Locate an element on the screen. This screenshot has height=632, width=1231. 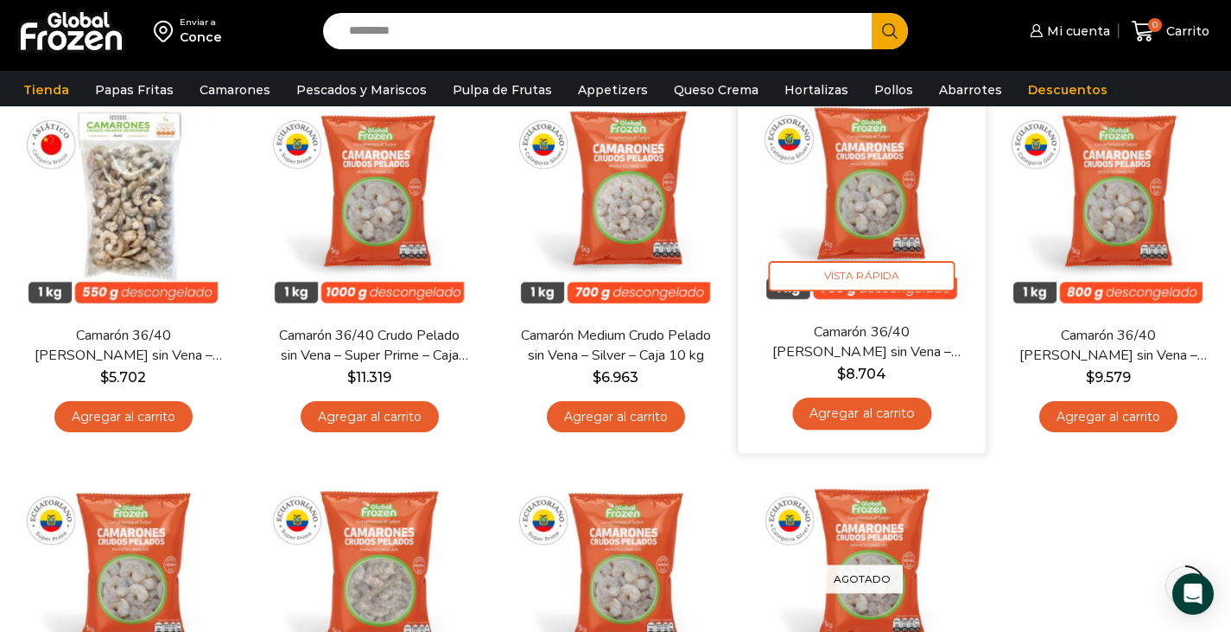
a: Abarrotes is located at coordinates (970, 90).